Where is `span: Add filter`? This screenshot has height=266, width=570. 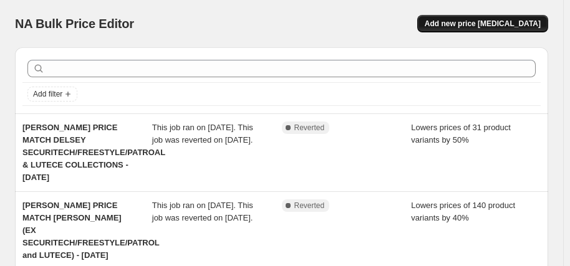 span: Add filter is located at coordinates (47, 94).